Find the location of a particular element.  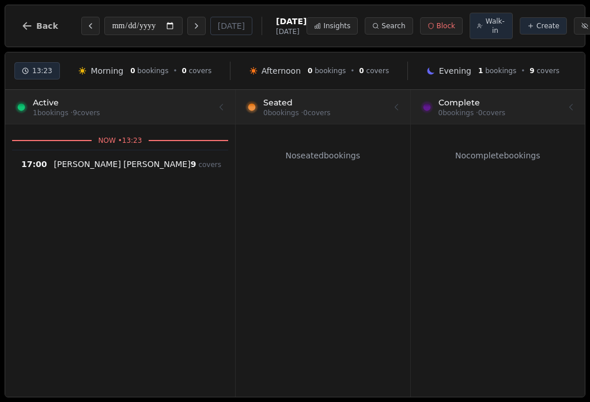

button: Insights is located at coordinates (332, 26).